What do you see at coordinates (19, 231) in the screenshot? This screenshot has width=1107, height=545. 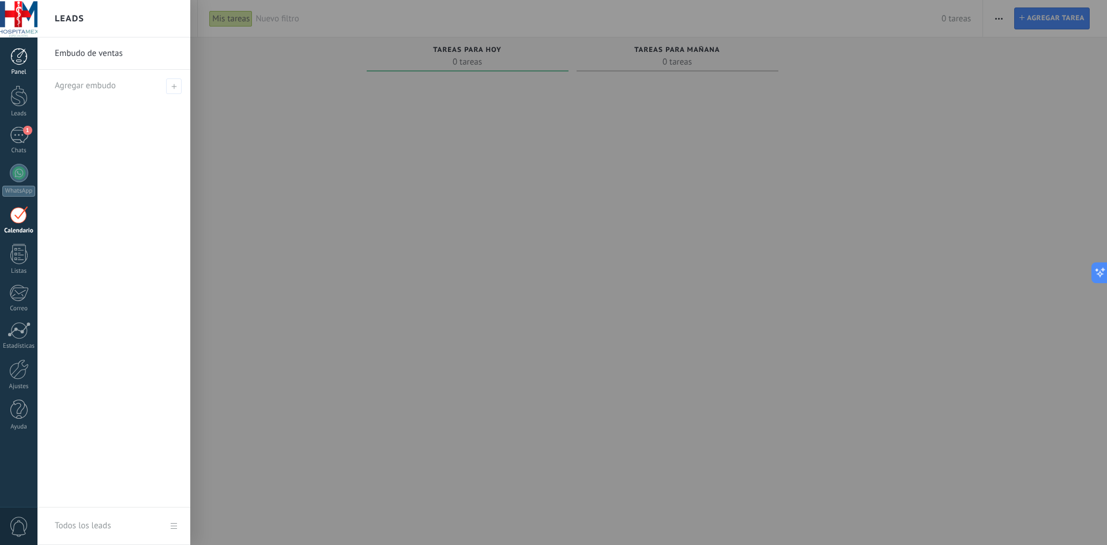 I see `div: Calendario` at bounding box center [19, 231].